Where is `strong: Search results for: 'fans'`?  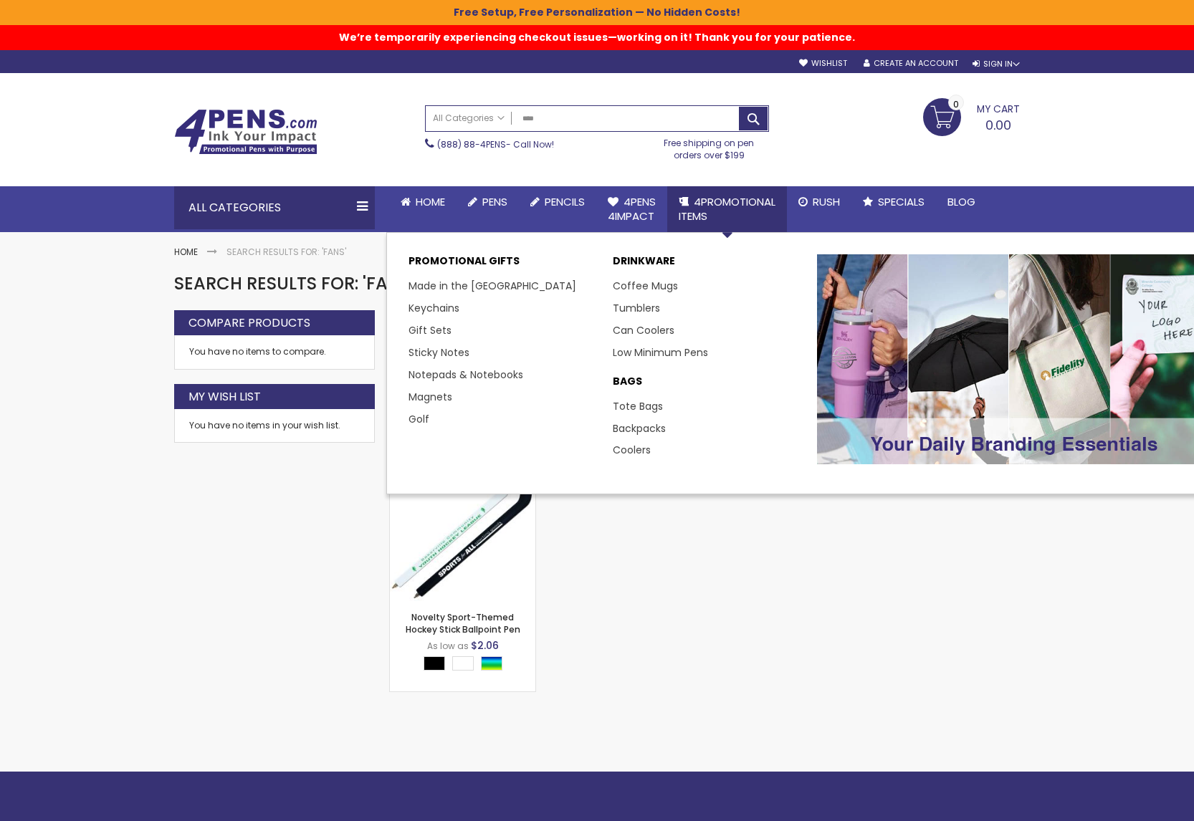 strong: Search results for: 'fans' is located at coordinates (286, 252).